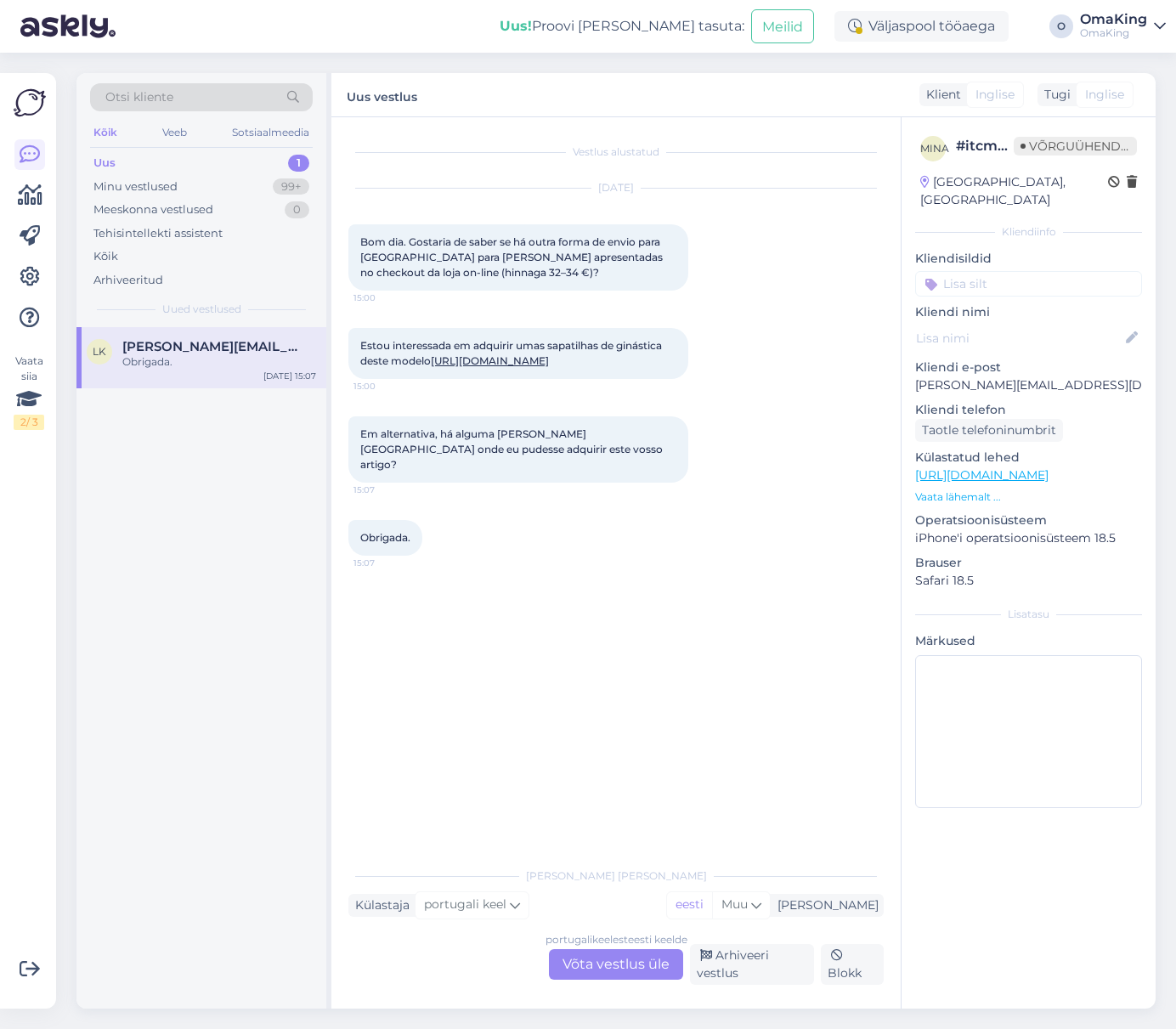 Image resolution: width=1176 pixels, height=1029 pixels. What do you see at coordinates (1058, 94) in the screenshot?
I see `font: Tugi` at bounding box center [1058, 94].